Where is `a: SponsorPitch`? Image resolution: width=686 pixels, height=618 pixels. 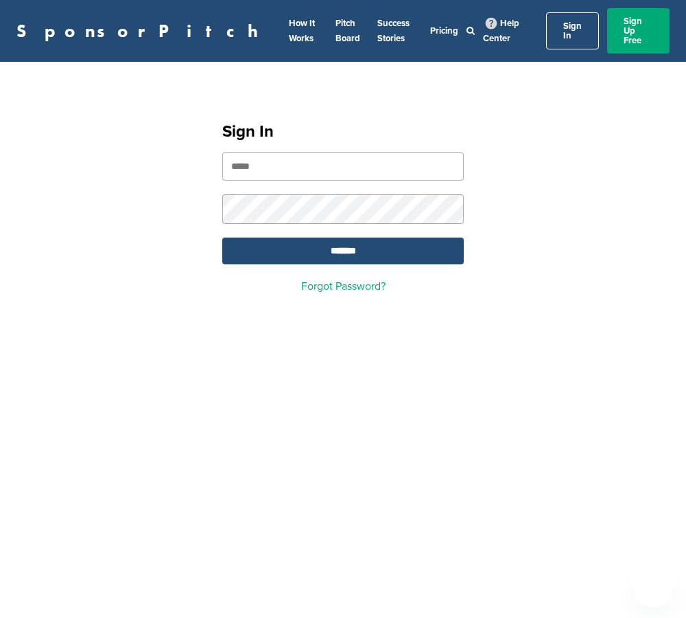
a: SponsorPitch is located at coordinates (141, 31).